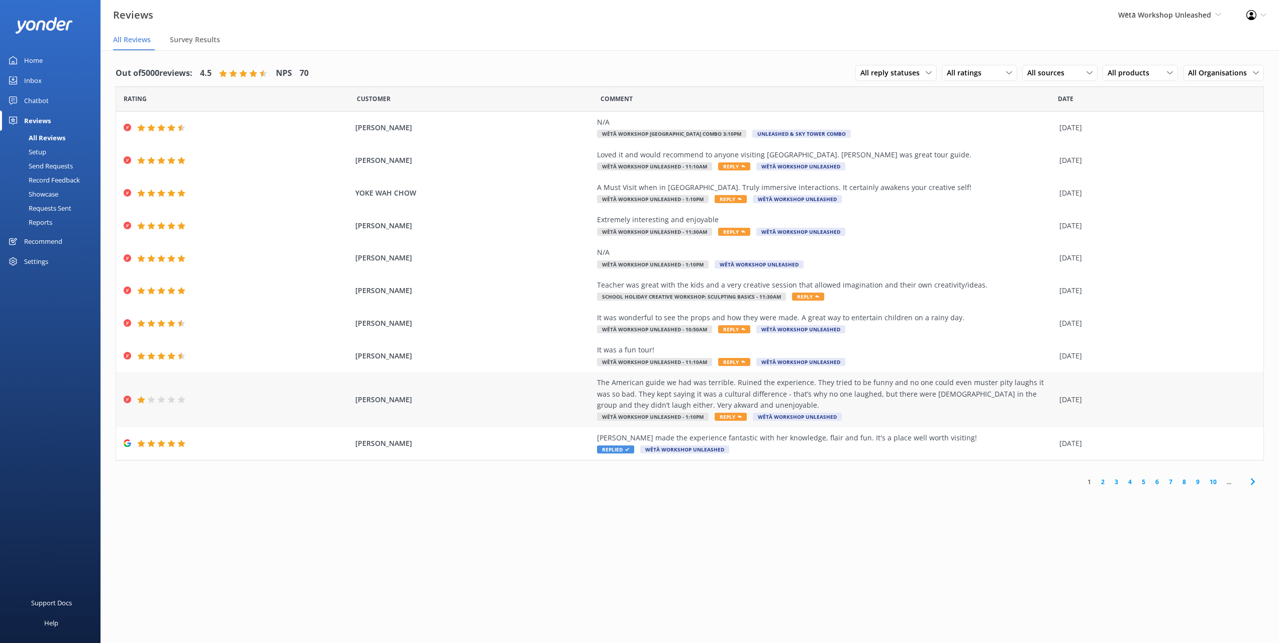 This screenshot has width=1279, height=643. Describe the element at coordinates (1048, 73) in the screenshot. I see `span: All sources` at that location.